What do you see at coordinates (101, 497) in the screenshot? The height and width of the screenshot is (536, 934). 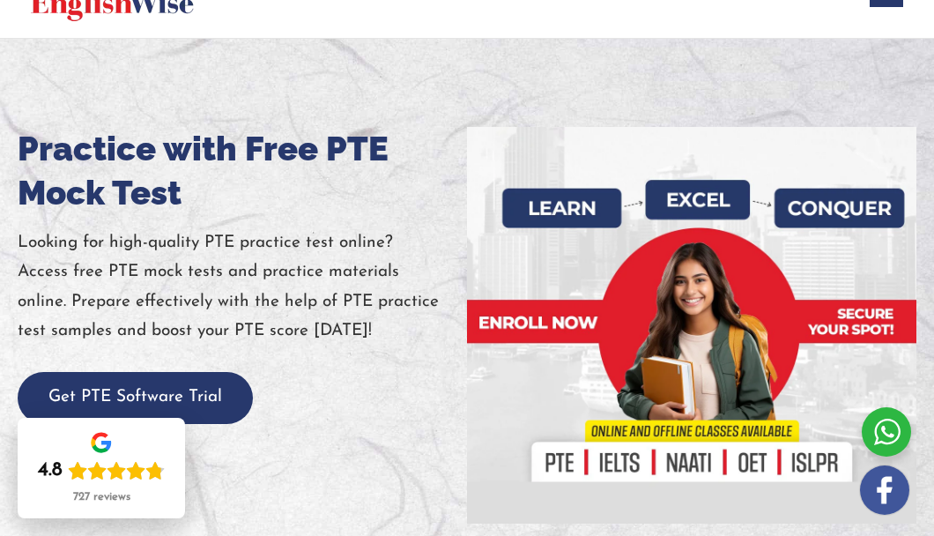 I see `div: 727 reviews` at bounding box center [101, 497].